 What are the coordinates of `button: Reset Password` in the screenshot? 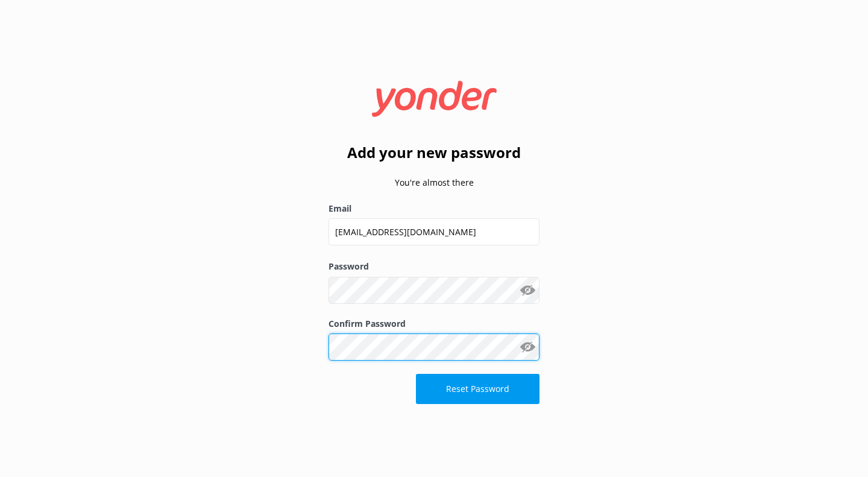 It's located at (478, 389).